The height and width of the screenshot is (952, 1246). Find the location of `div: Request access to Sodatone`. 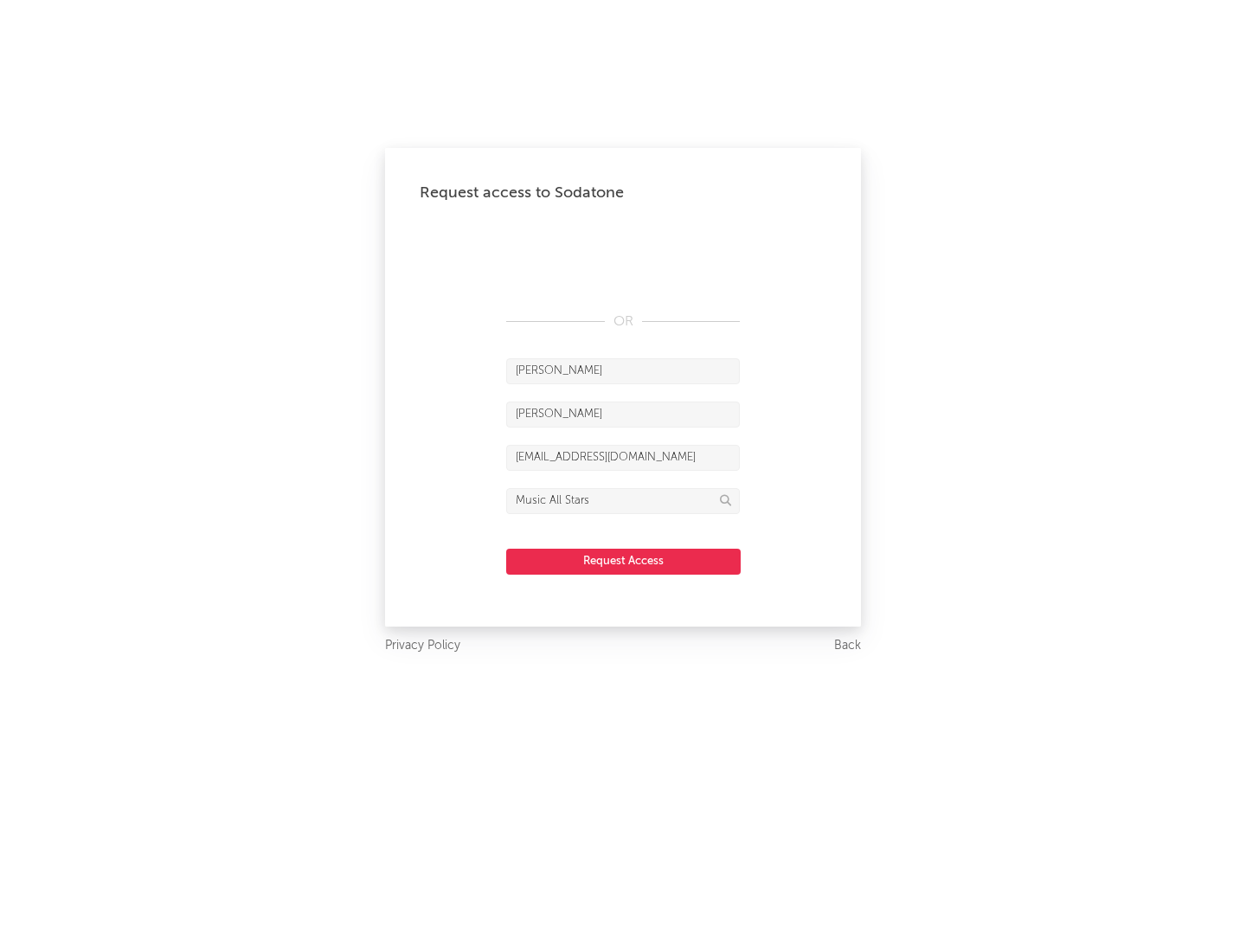

div: Request access to Sodatone is located at coordinates (623, 193).